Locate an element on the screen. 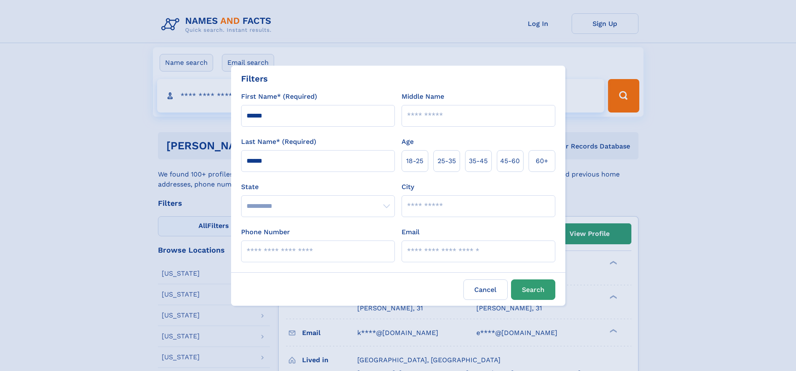 The image size is (796, 371). label: Phone Number is located at coordinates (265, 232).